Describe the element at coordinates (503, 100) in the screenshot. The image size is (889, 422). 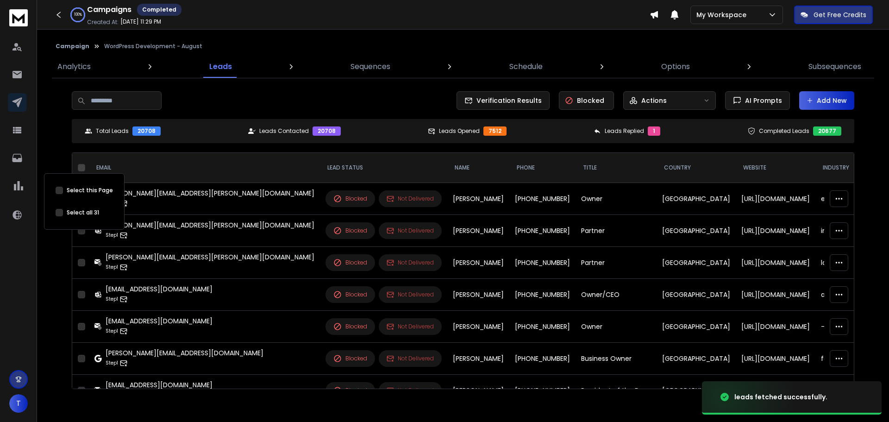
I see `button: Verification Results` at that location.